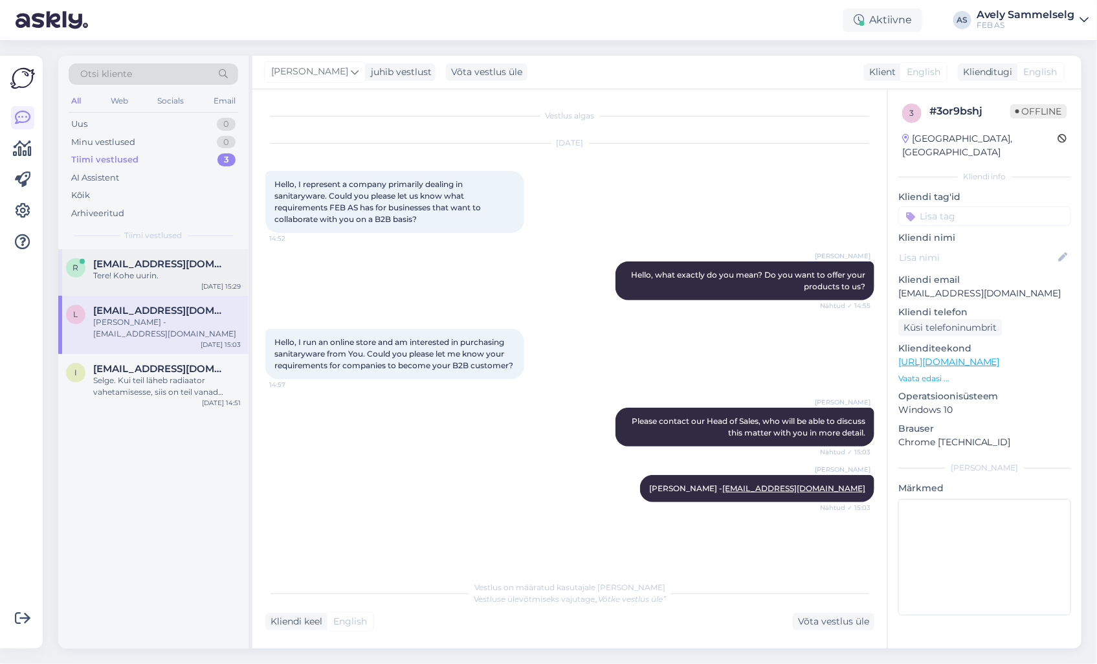  I want to click on span: Vestluse ülevõtmiseks vajutage, so click(569, 599).